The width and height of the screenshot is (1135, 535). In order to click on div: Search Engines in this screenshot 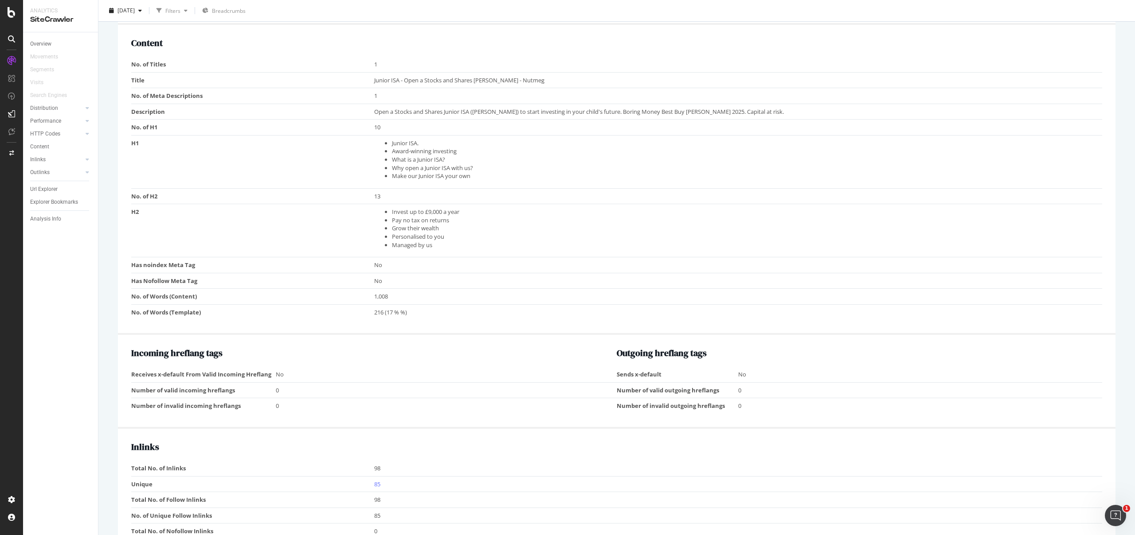, I will do `click(48, 95)`.